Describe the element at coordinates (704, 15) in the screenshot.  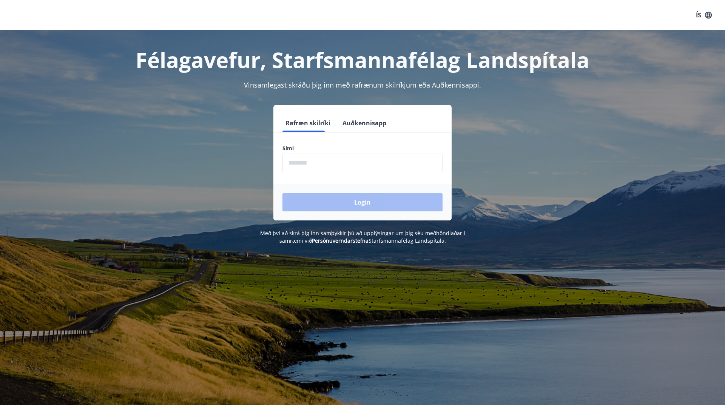
I see `button: ÍS` at that location.